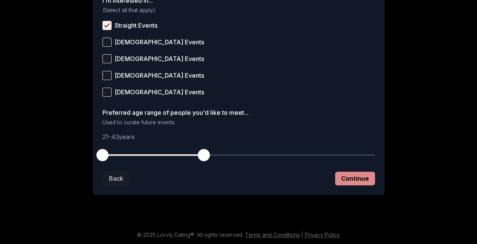 Image resolution: width=477 pixels, height=244 pixels. I want to click on button: Continue, so click(355, 179).